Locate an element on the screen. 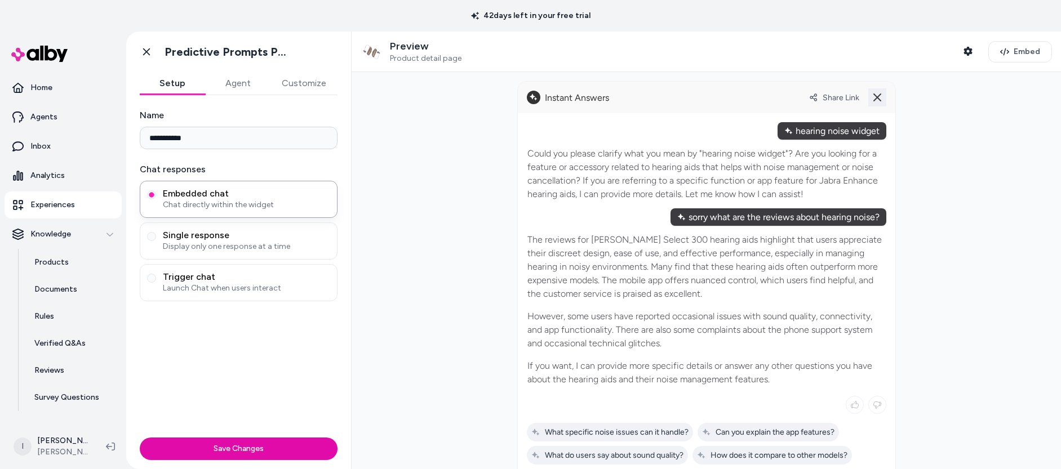 This screenshot has width=1061, height=469. p: 42 days left in your free trial is located at coordinates (531, 16).